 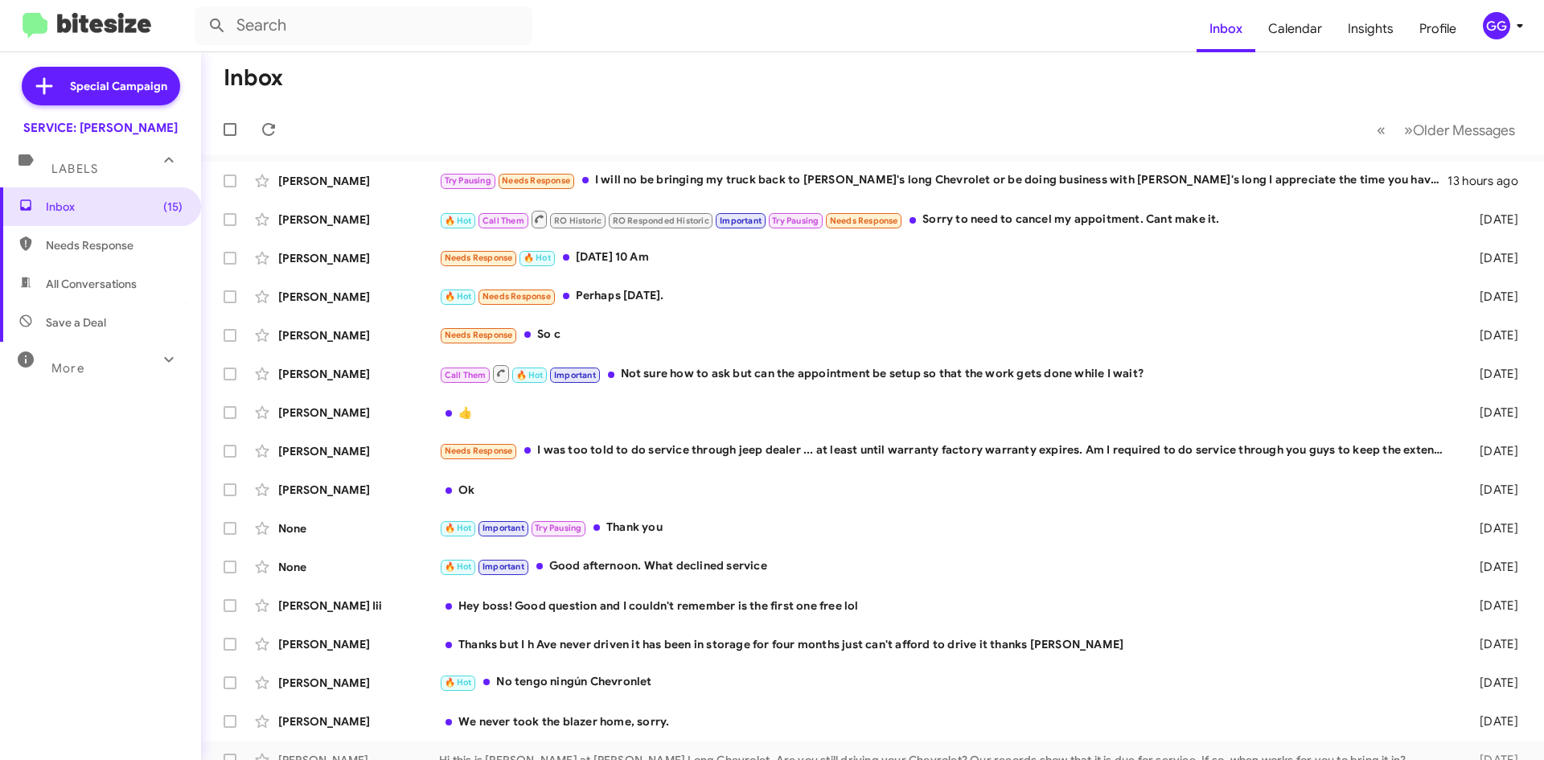 What do you see at coordinates (1370, 29) in the screenshot?
I see `a: Insights` at bounding box center [1370, 29].